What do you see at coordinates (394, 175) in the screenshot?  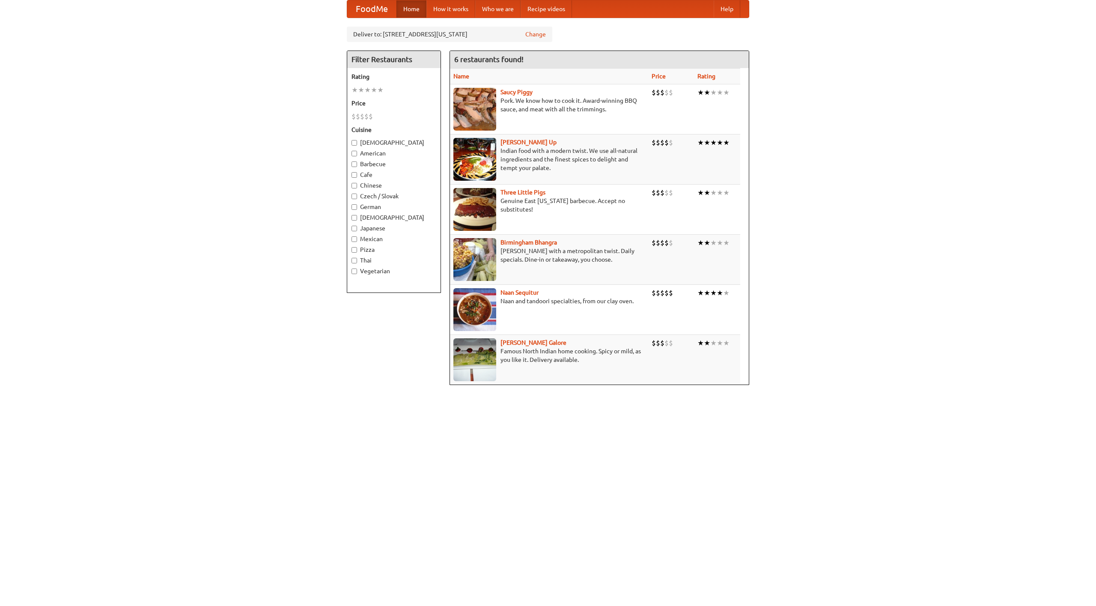 I see `label: Cafe` at bounding box center [394, 175].